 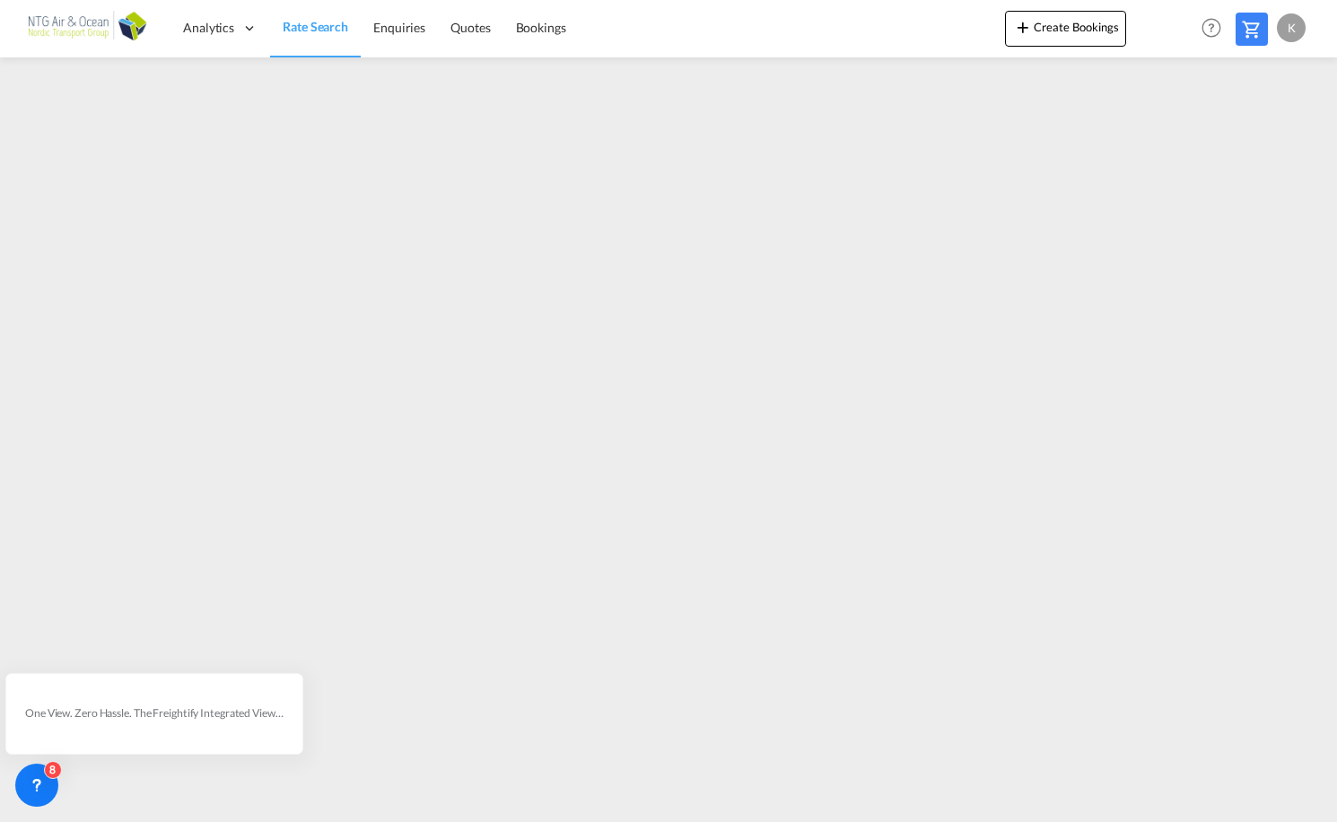 I want to click on img: af31b1c0b01f11ecbc353f8e72265e29.png, so click(x=87, y=28).